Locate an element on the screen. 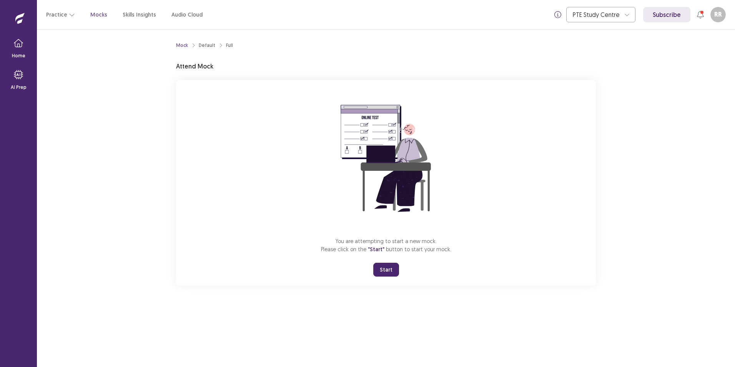  p: Mocks is located at coordinates (99, 15).